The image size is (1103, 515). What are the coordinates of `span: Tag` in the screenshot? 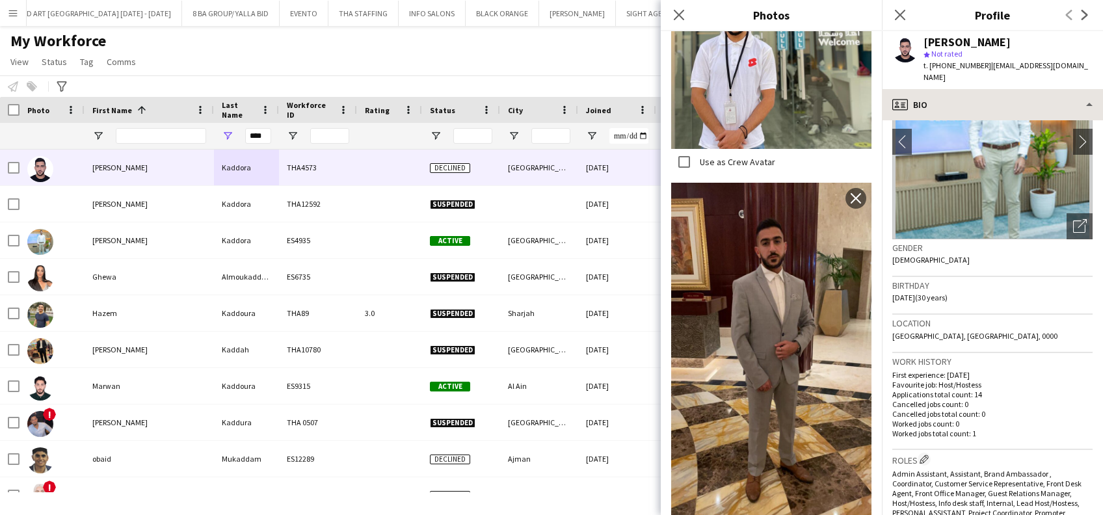 It's located at (86, 62).